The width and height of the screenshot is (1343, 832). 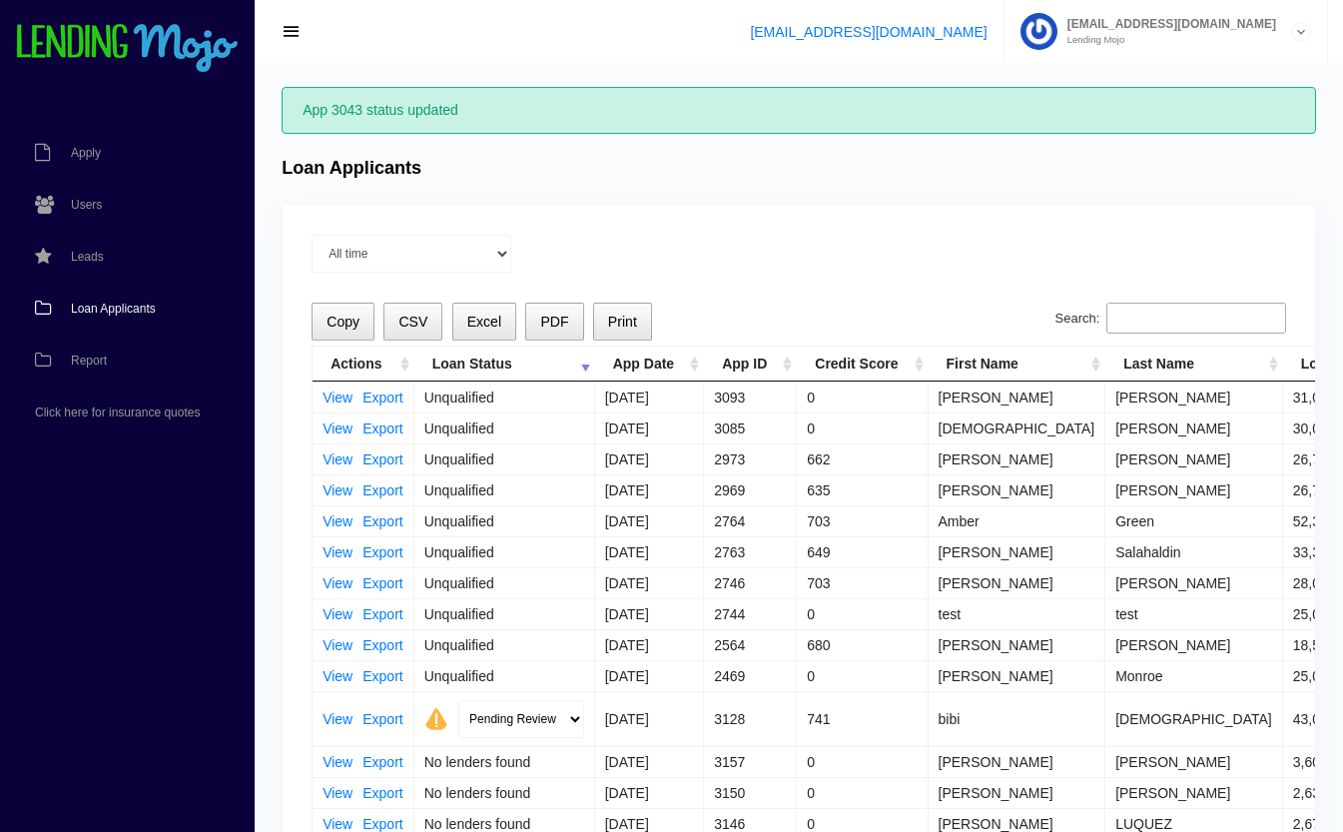 I want to click on td: 2469, so click(x=750, y=675).